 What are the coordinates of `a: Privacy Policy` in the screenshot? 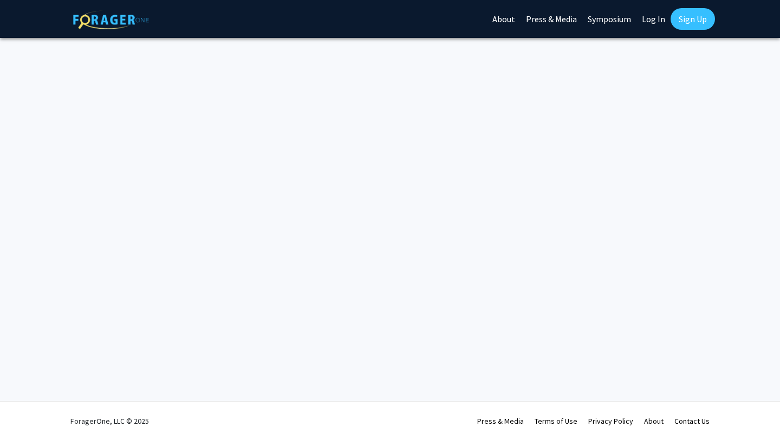 It's located at (611, 421).